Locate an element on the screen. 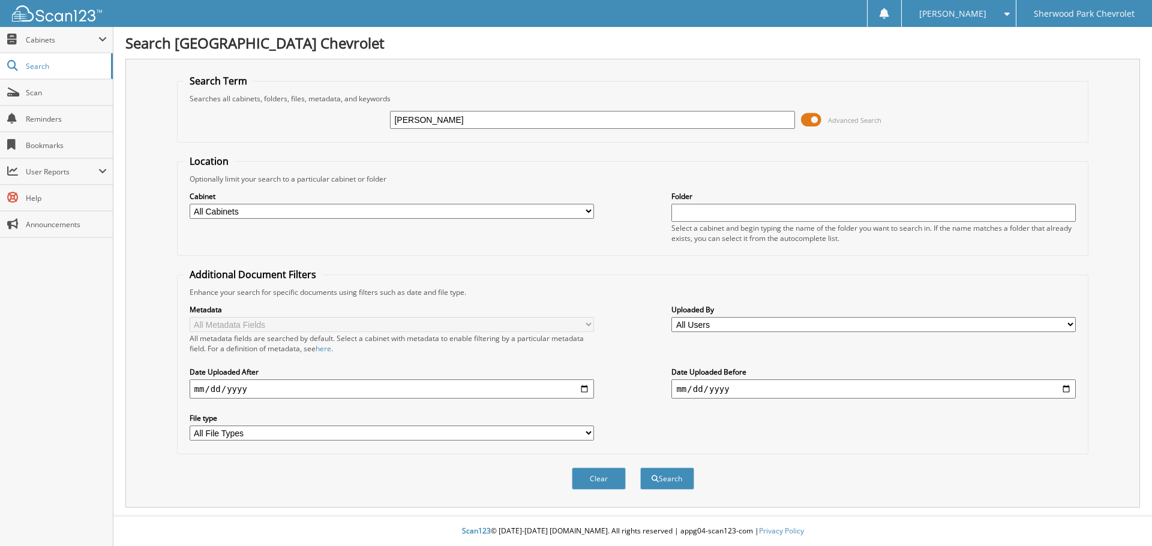  legend: Location is located at coordinates (209, 161).